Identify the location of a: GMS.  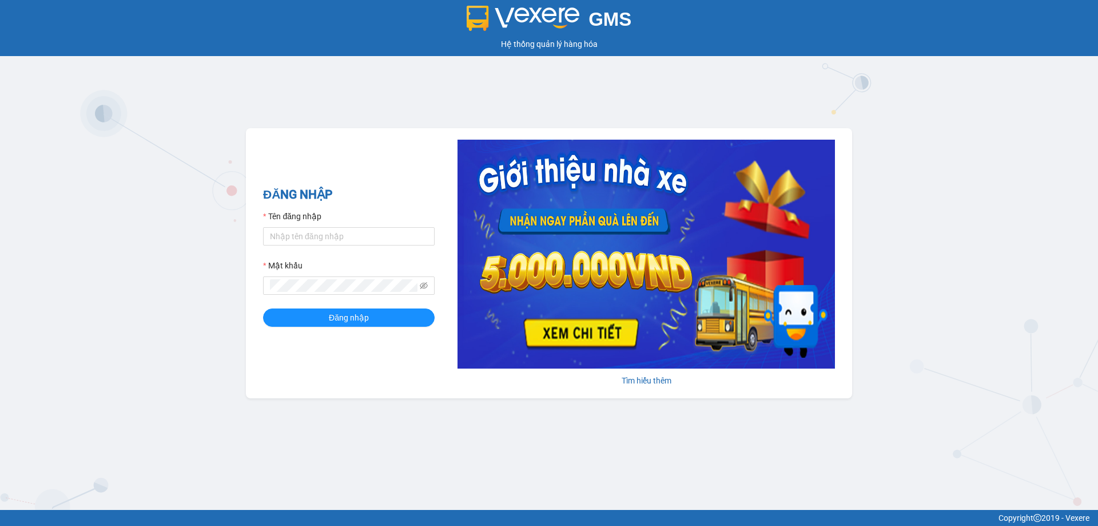
(549, 22).